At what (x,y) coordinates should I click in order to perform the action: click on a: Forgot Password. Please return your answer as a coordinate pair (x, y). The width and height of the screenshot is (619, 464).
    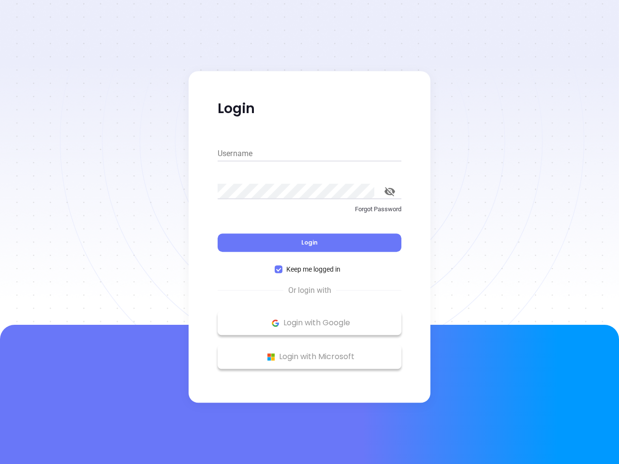
    Looking at the image, I should click on (309, 213).